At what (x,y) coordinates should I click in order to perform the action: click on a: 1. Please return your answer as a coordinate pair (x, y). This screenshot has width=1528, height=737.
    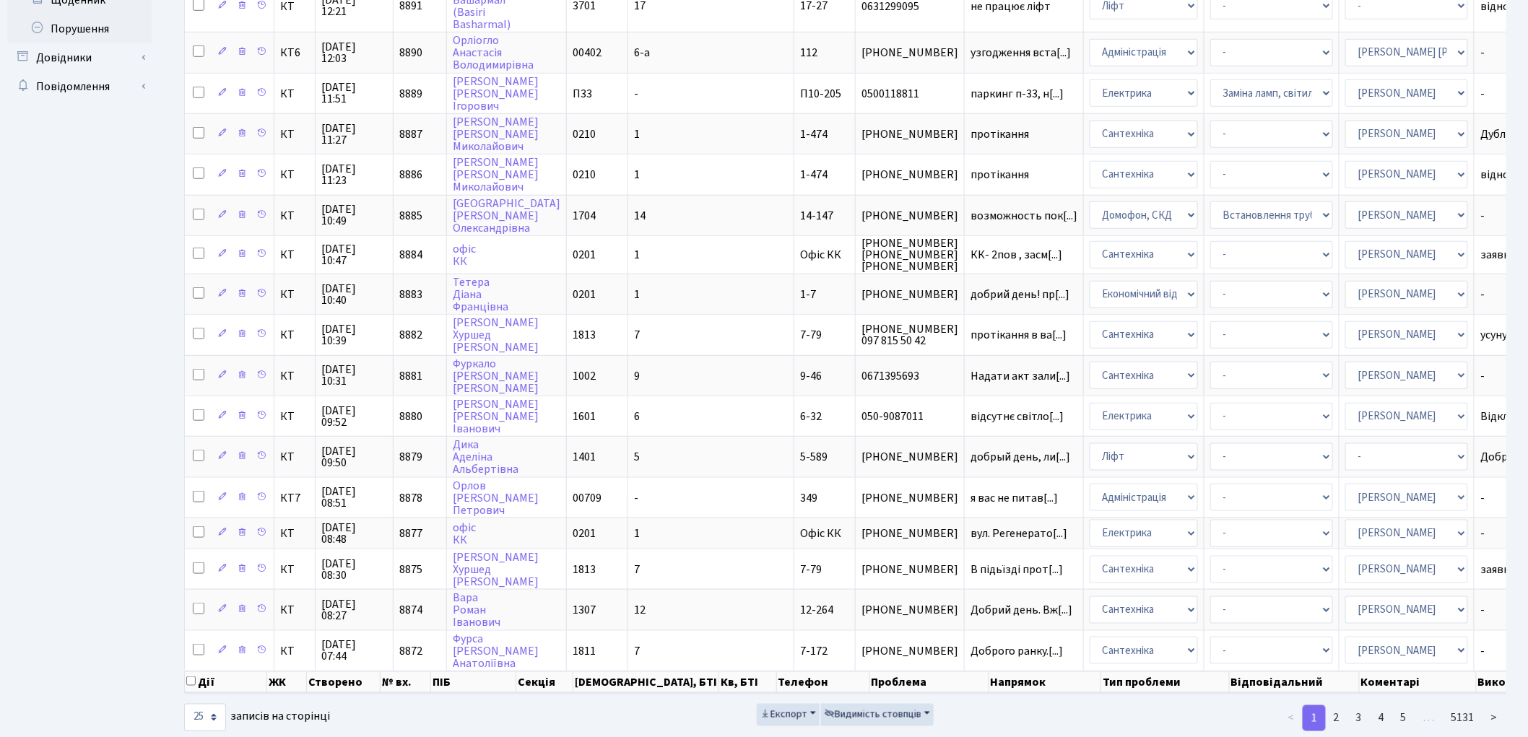
    Looking at the image, I should click on (1314, 718).